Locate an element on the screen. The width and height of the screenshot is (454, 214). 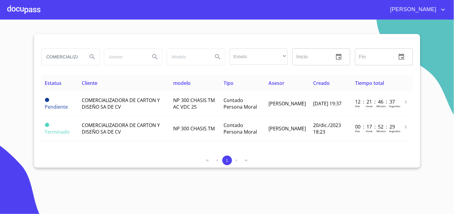
span: Estatus is located at coordinates (53, 83).